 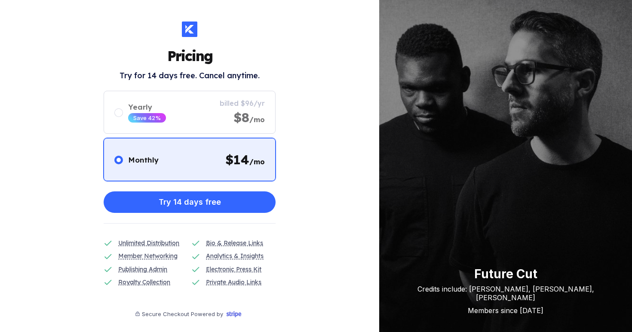 What do you see at coordinates (149, 243) in the screenshot?
I see `div: Unlimited Distribution` at bounding box center [149, 243].